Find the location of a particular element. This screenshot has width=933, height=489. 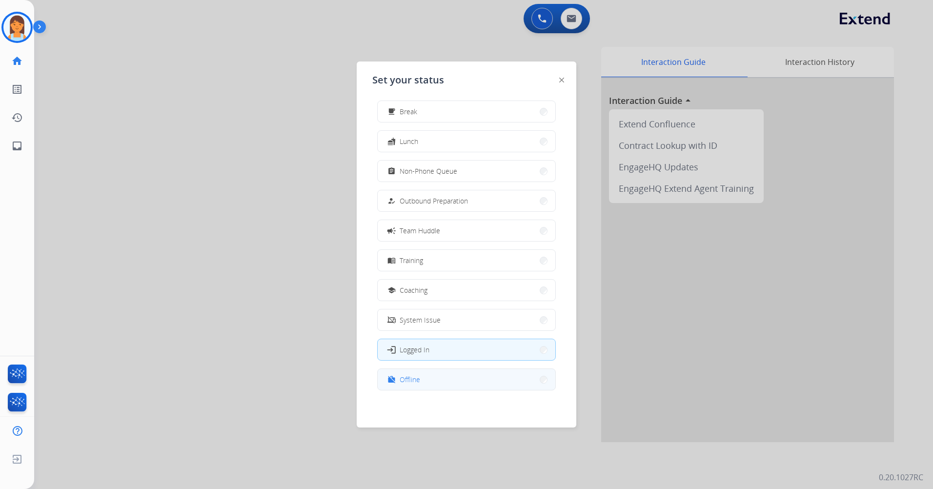

span: Non-Phone Queue is located at coordinates (428, 171).